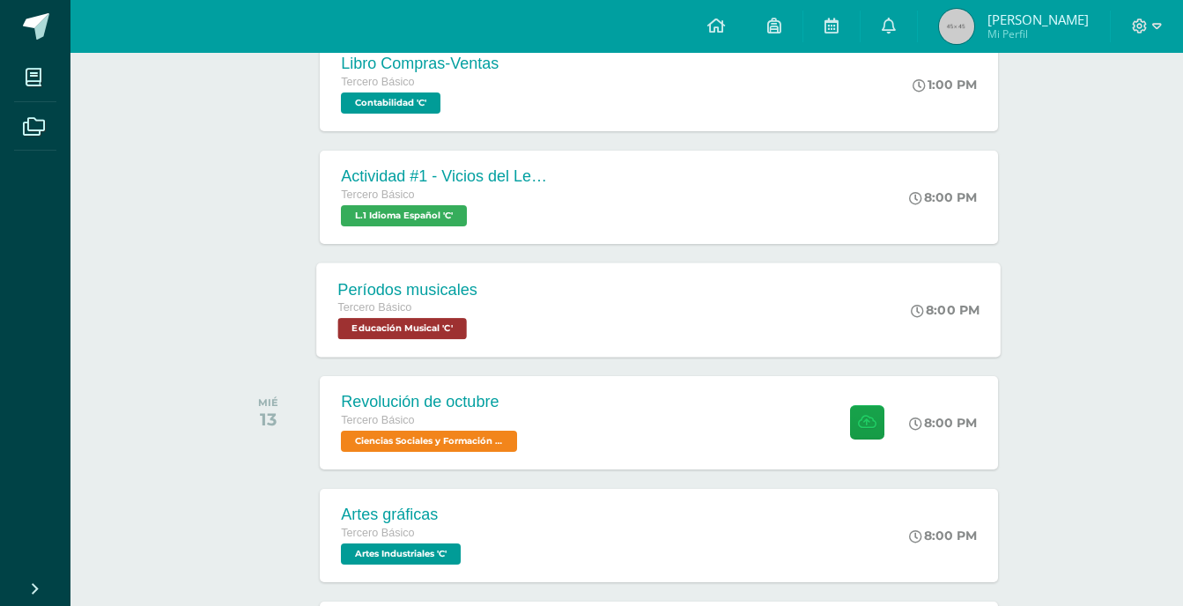  What do you see at coordinates (268, 419) in the screenshot?
I see `div: 13` at bounding box center [268, 419].